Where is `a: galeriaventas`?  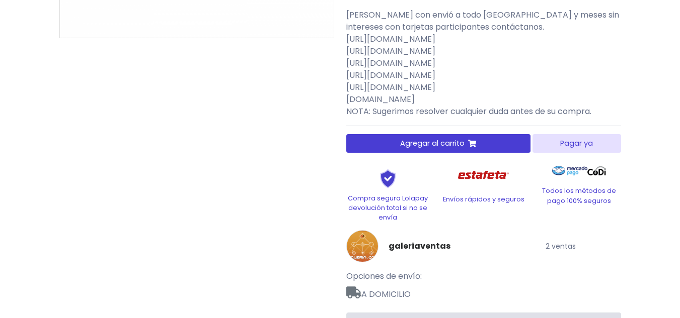 a: galeriaventas is located at coordinates (419, 247).